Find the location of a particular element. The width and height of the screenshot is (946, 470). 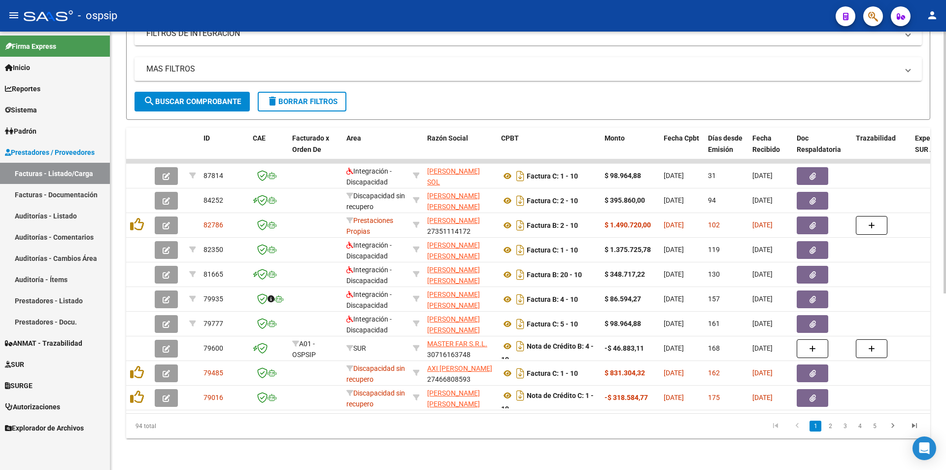

span: Fecha Recibido is located at coordinates (766, 143).